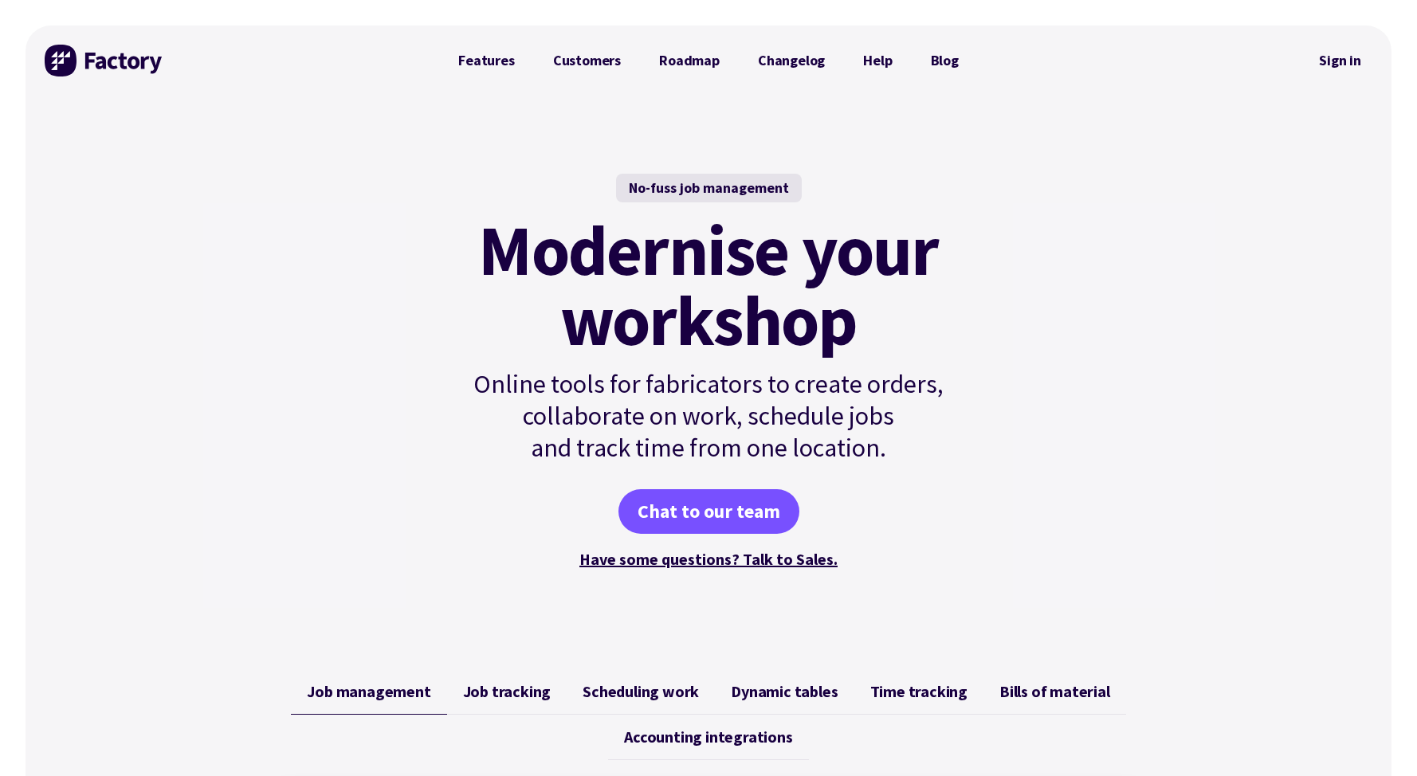 This screenshot has height=776, width=1417. Describe the element at coordinates (707, 737) in the screenshot. I see `span: Accounting integrations` at that location.